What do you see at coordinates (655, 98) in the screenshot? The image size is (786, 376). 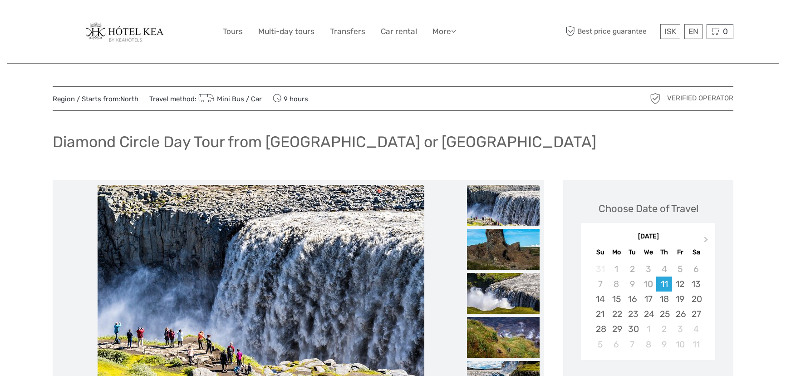 I see `img: verified_operator_grey_128.png` at bounding box center [655, 98].